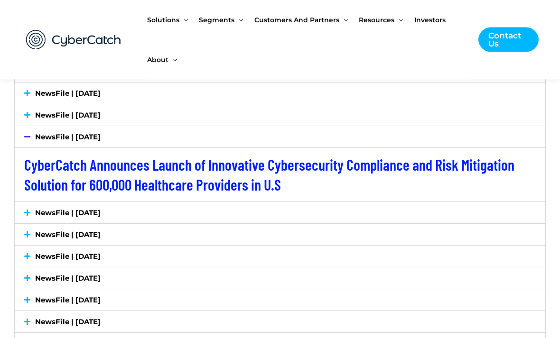 This screenshot has width=560, height=338. I want to click on div: Contact Us, so click(508, 40).